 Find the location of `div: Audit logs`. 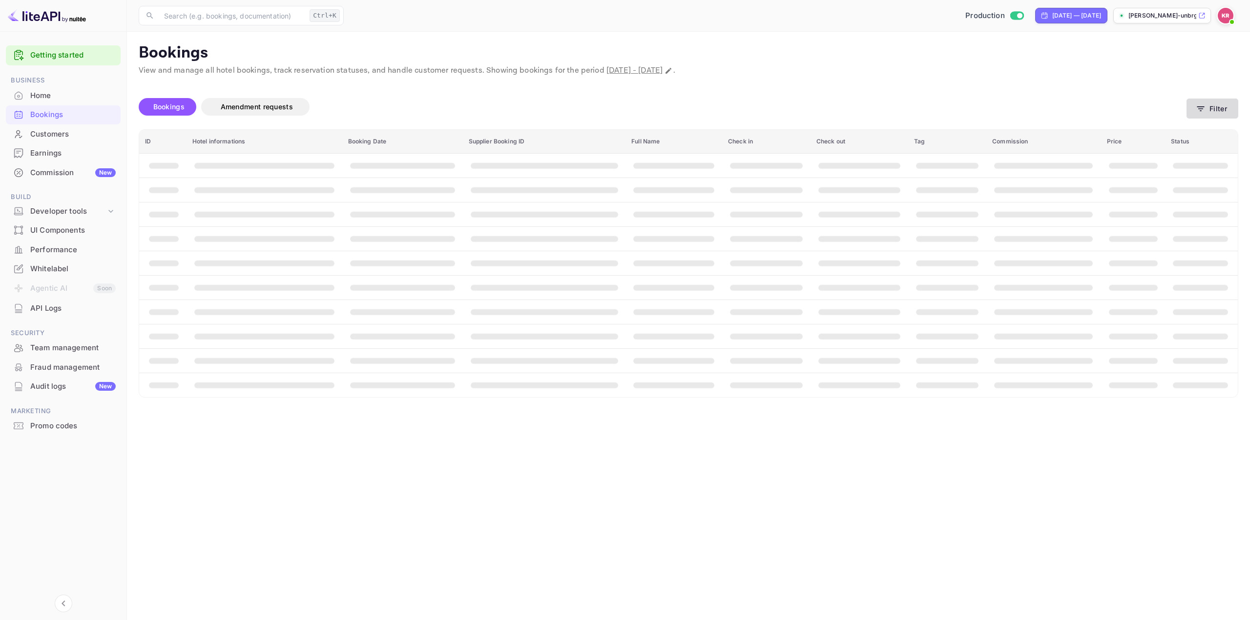

div: Audit logs is located at coordinates (73, 387).